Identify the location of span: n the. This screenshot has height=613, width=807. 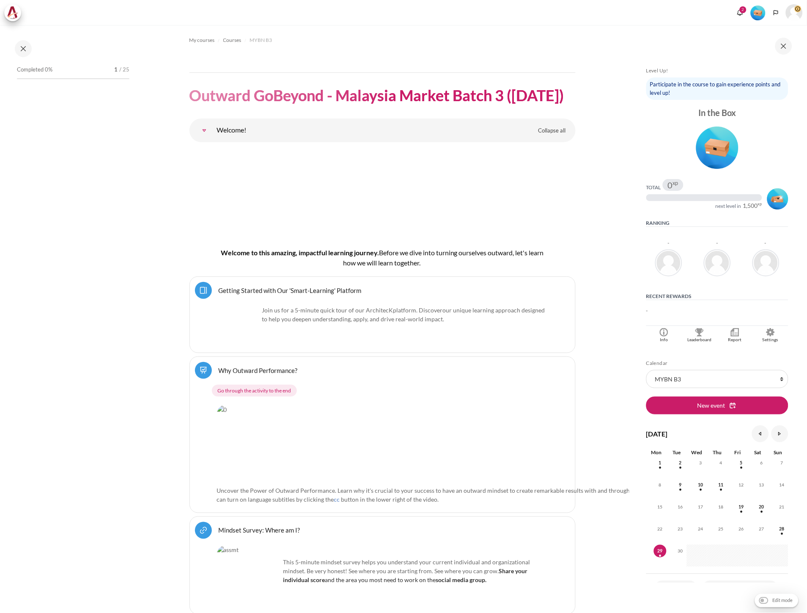
(455, 580).